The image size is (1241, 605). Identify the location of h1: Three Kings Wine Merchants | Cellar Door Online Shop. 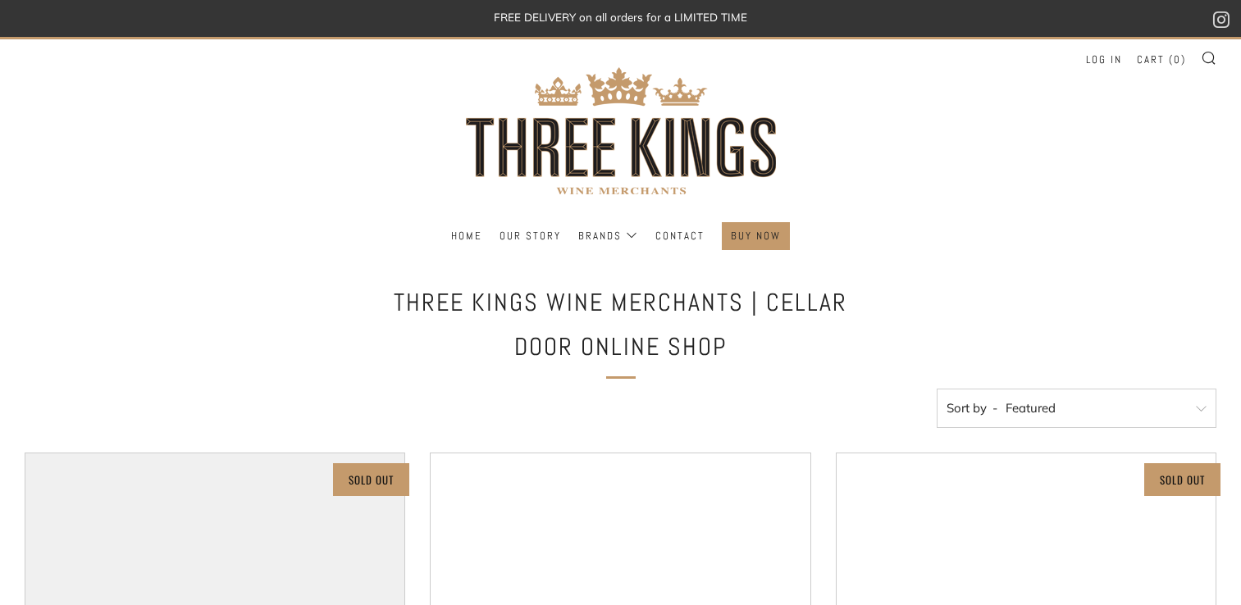
(621, 325).